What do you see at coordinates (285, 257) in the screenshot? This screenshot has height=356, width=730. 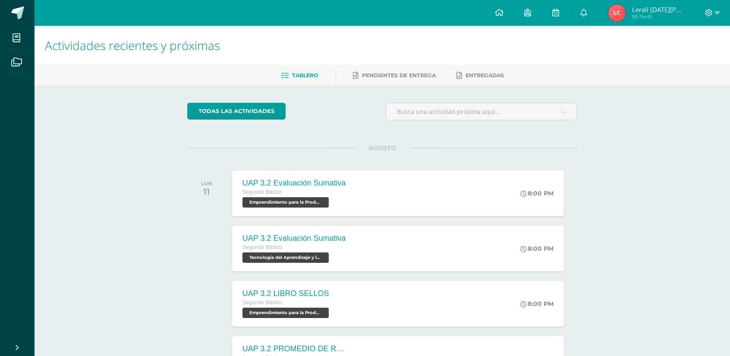 I see `span: Tecnología del Aprendizaje y la Comunicación 'D'` at bounding box center [285, 257].